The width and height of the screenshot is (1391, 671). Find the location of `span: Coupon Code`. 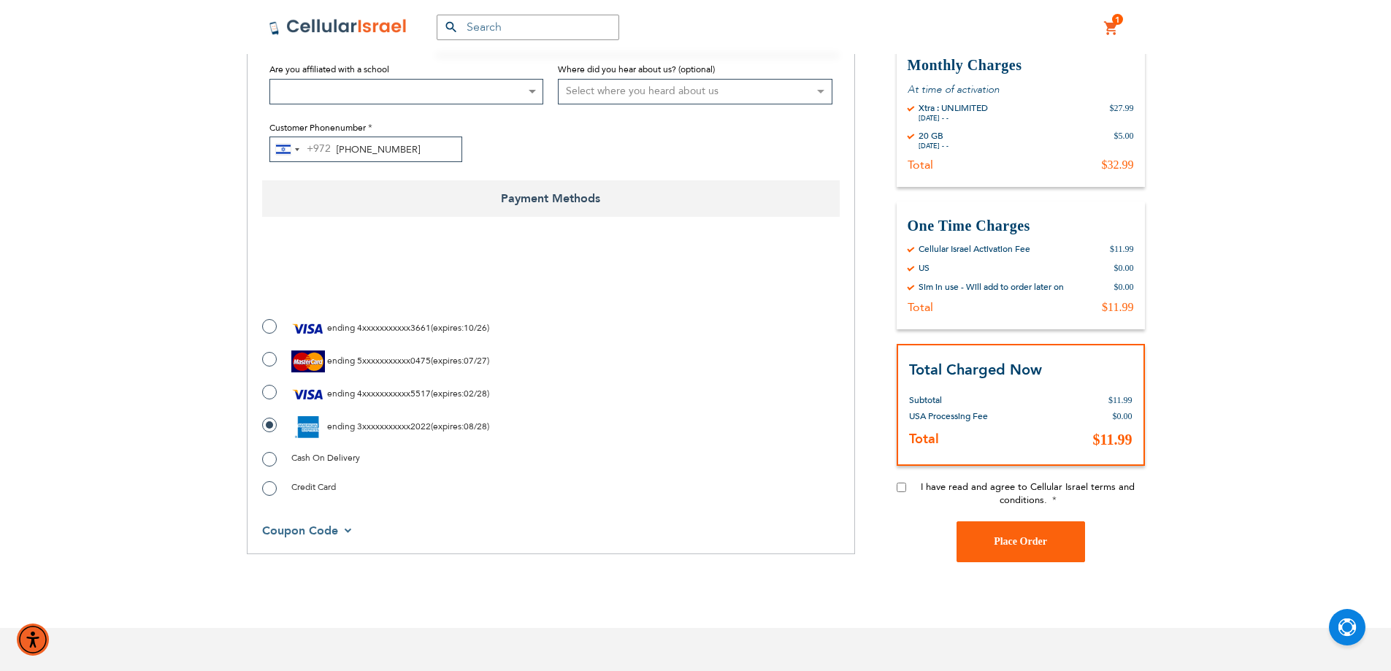

span: Coupon Code is located at coordinates (300, 531).